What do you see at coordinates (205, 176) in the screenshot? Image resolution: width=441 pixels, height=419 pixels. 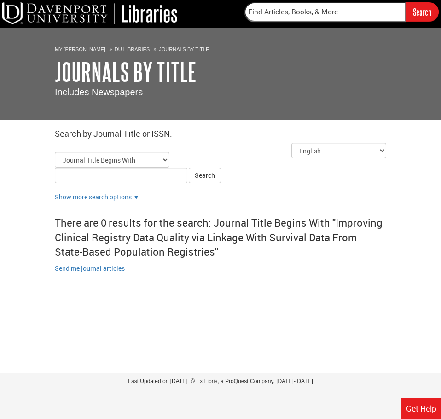 I see `button: Search` at bounding box center [205, 176].